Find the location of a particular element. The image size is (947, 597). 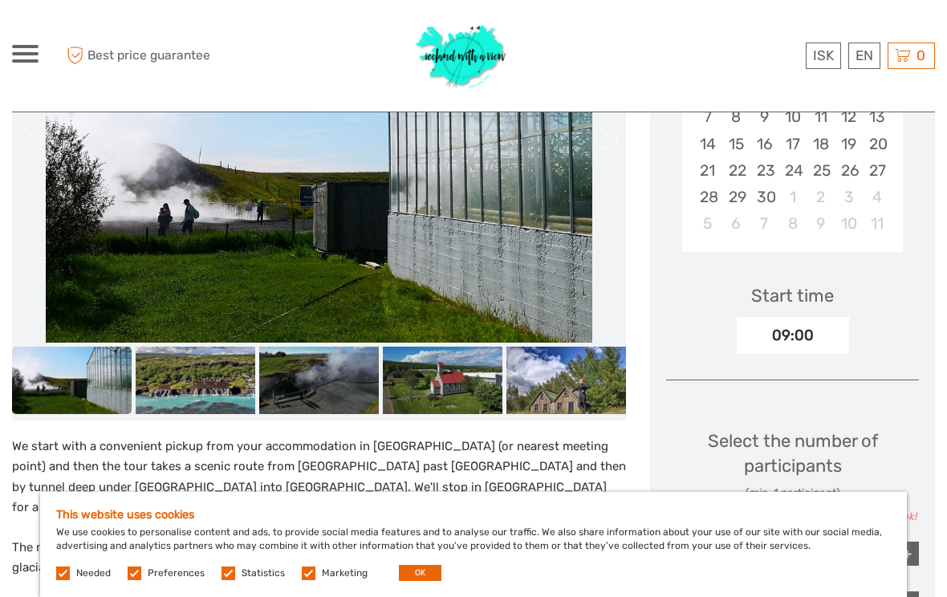

div: EN is located at coordinates (864, 55).